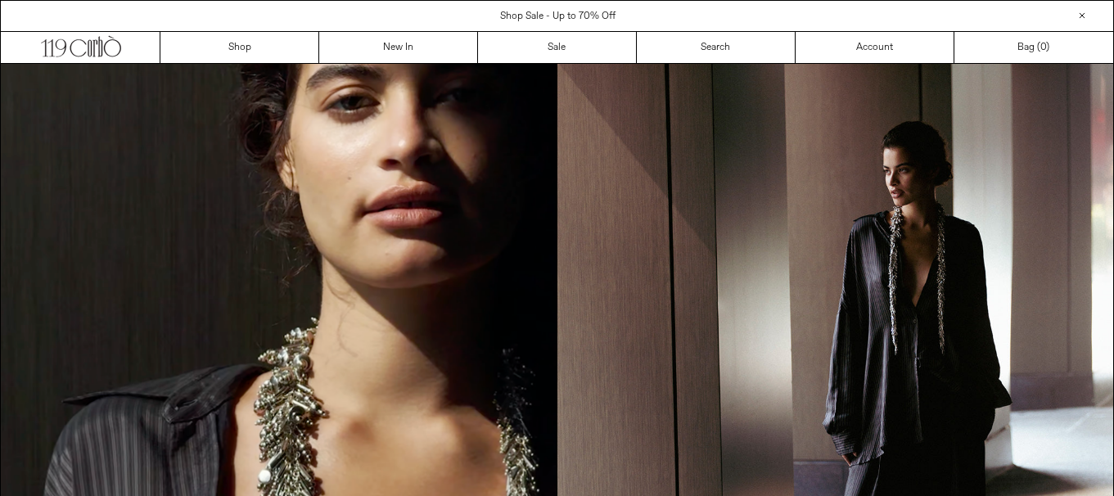  Describe the element at coordinates (399, 47) in the screenshot. I see `a: New In` at that location.